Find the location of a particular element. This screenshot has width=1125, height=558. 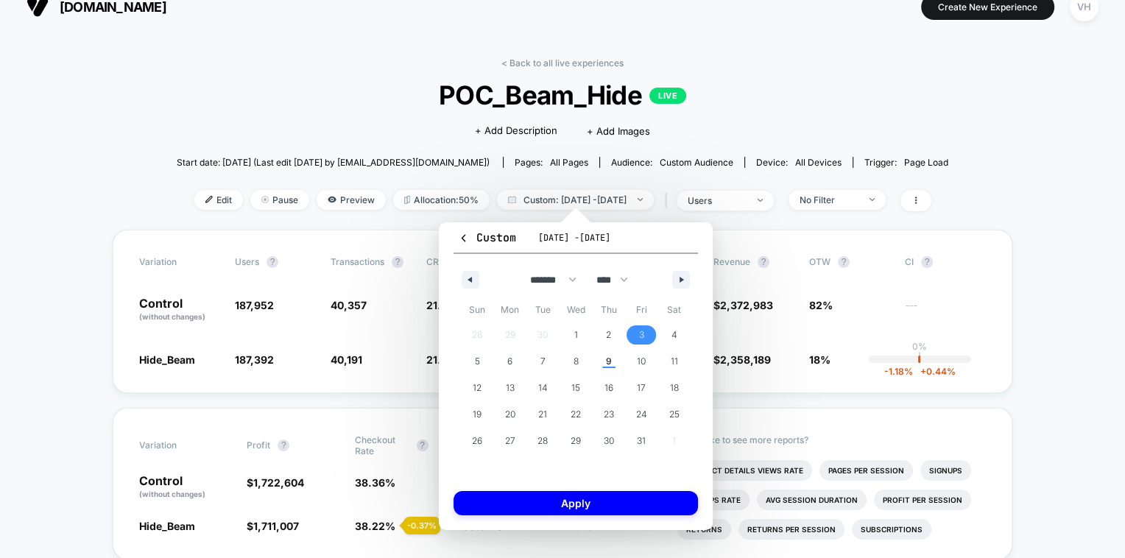

p: Control is located at coordinates (180, 310).